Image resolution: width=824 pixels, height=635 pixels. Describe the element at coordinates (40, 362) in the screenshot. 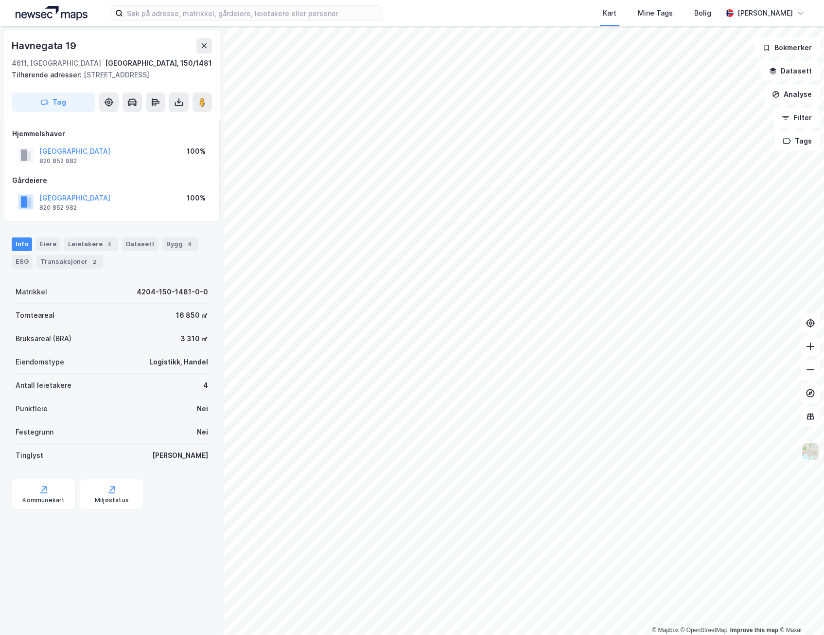

I see `div: Eiendomstype` at that location.